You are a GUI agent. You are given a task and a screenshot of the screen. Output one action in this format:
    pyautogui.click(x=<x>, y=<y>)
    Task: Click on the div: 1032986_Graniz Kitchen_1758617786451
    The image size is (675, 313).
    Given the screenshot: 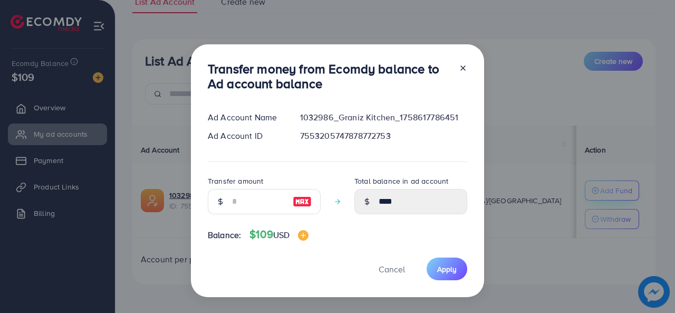 What is the action you would take?
    pyautogui.click(x=383, y=117)
    